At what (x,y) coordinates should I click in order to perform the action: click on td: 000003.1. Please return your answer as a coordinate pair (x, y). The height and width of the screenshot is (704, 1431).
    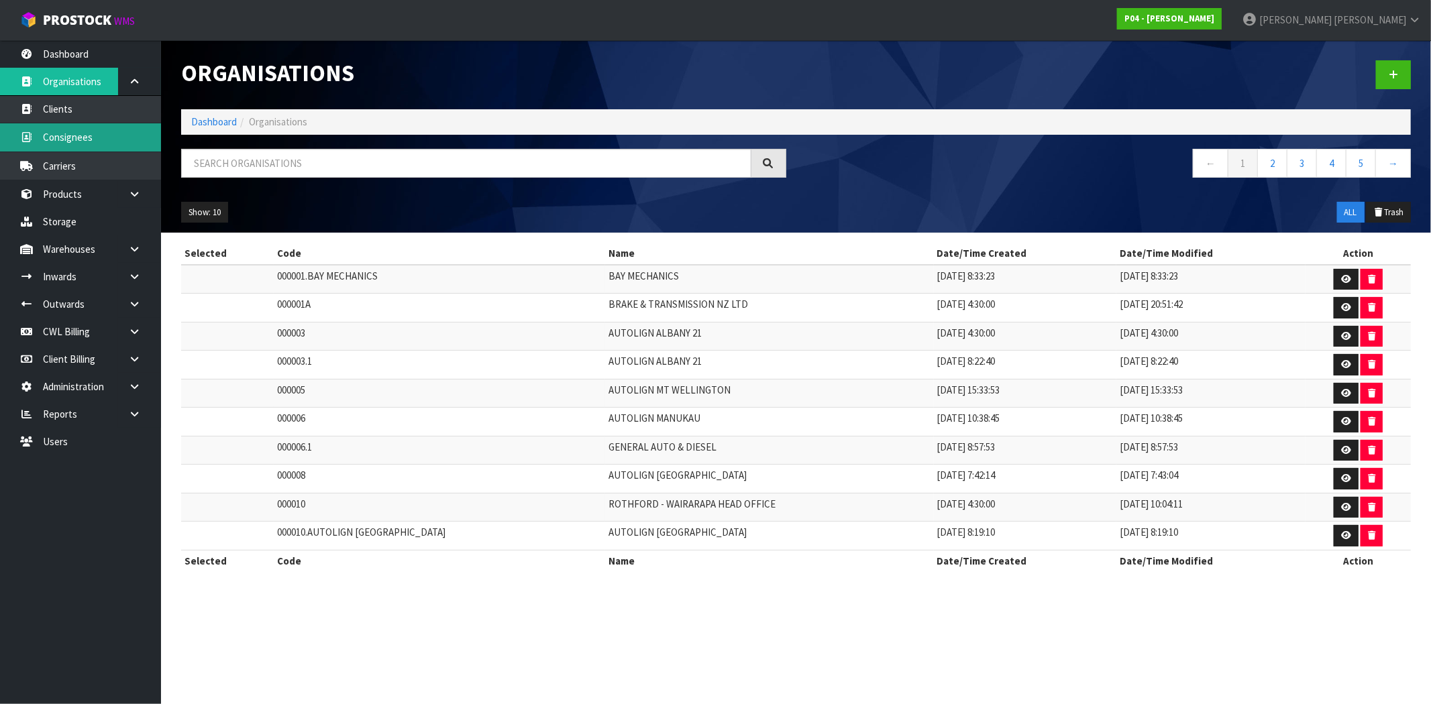
    Looking at the image, I should click on (439, 365).